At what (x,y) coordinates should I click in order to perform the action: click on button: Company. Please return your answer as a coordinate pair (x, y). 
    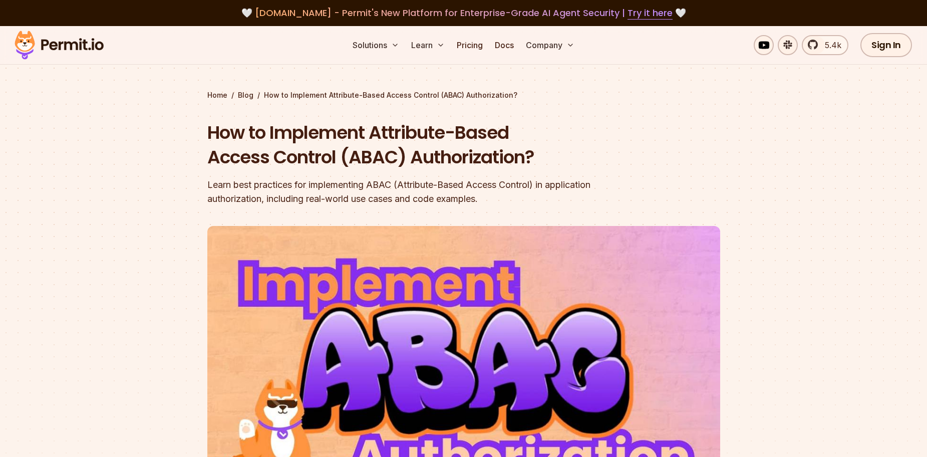
    Looking at the image, I should click on (550, 45).